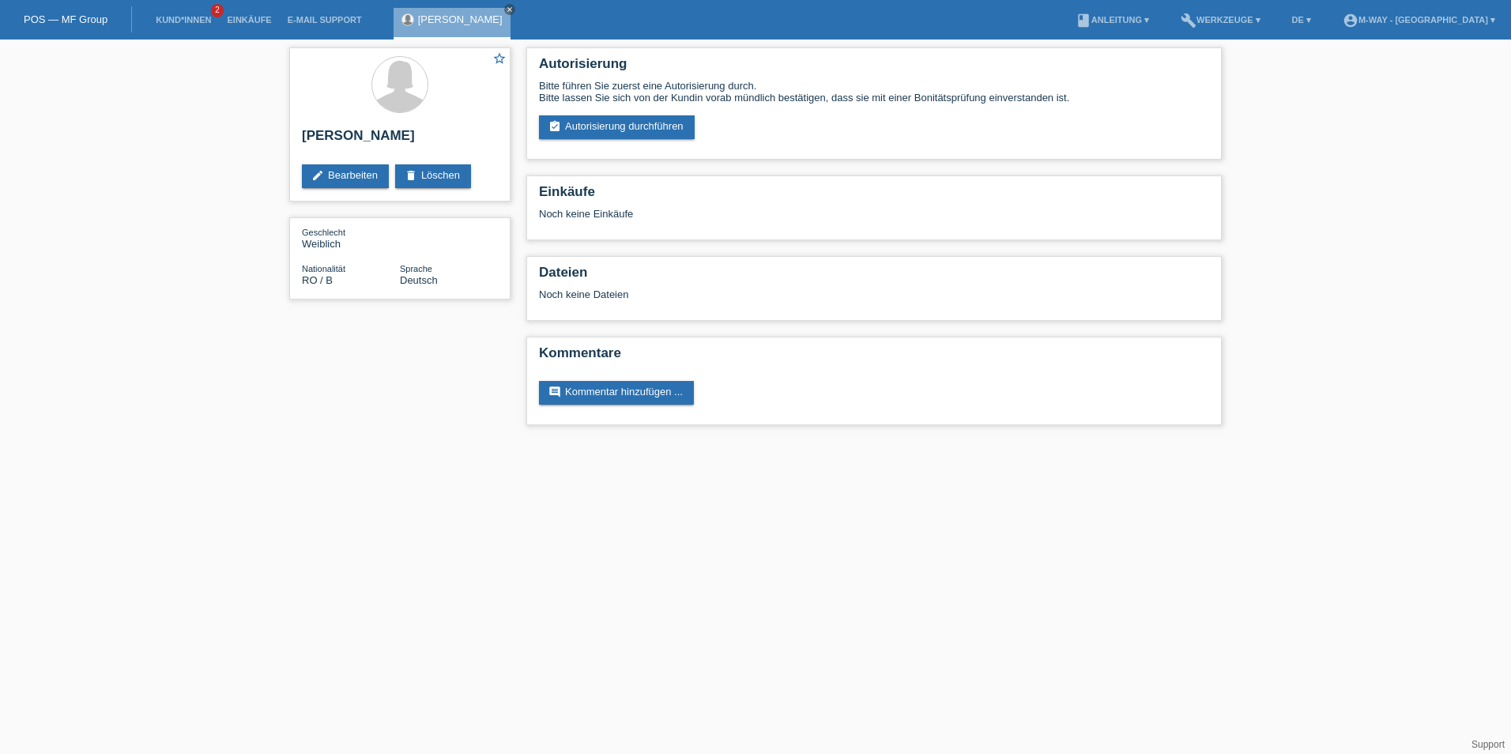 The image size is (1511, 754). Describe the element at coordinates (323, 269) in the screenshot. I see `span: Nationalität` at that location.